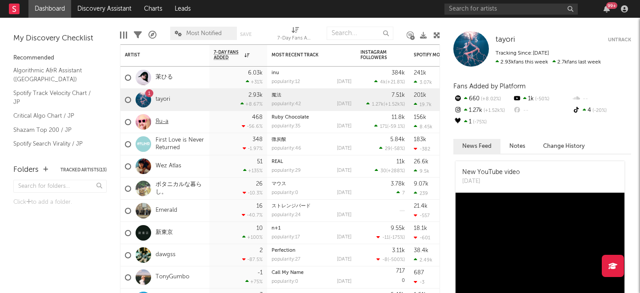 Image resolution: width=640 pixels, height=293 pixels. I want to click on div: 38.4k, so click(421, 251).